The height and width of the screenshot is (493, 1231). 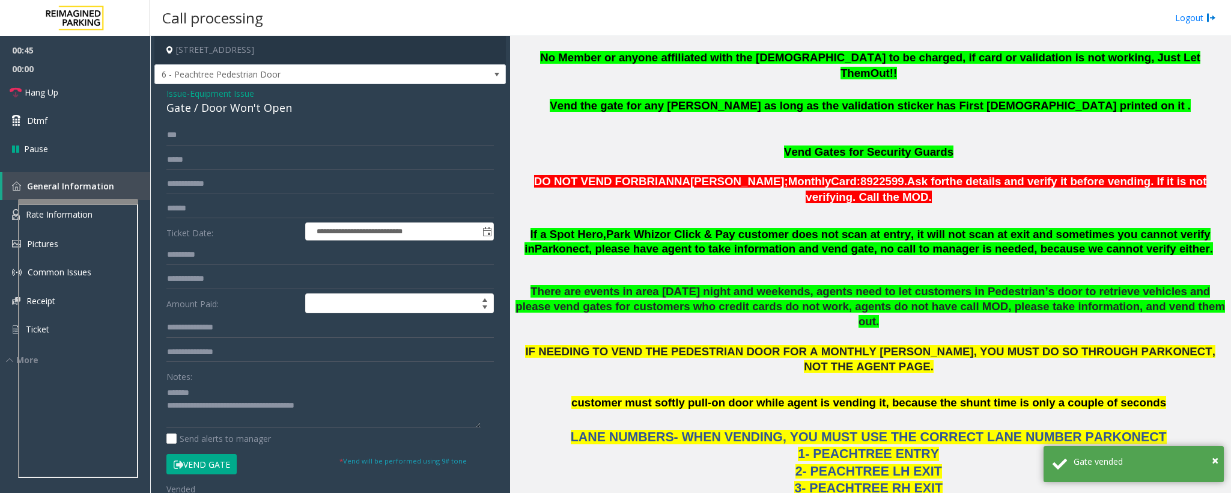 I want to click on span: LANE NUMBERS- WHEN VENDING, YOU MUST USE THE CORRECT LANE NUMBER PARKONECT, so click(x=869, y=437).